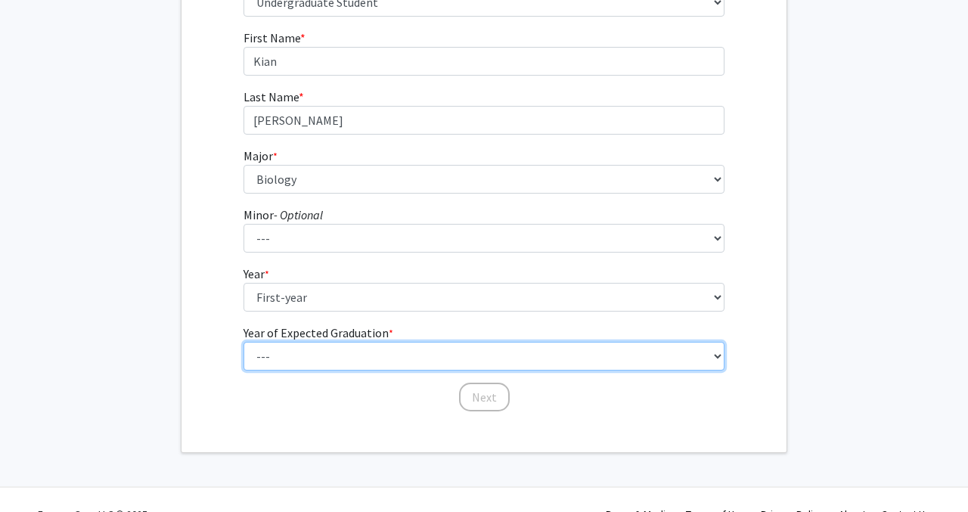 The image size is (968, 512). I want to click on label: Major, so click(260, 156).